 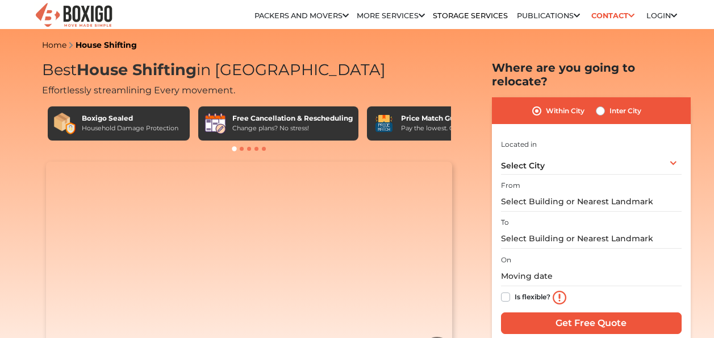 I want to click on label: To, so click(x=505, y=222).